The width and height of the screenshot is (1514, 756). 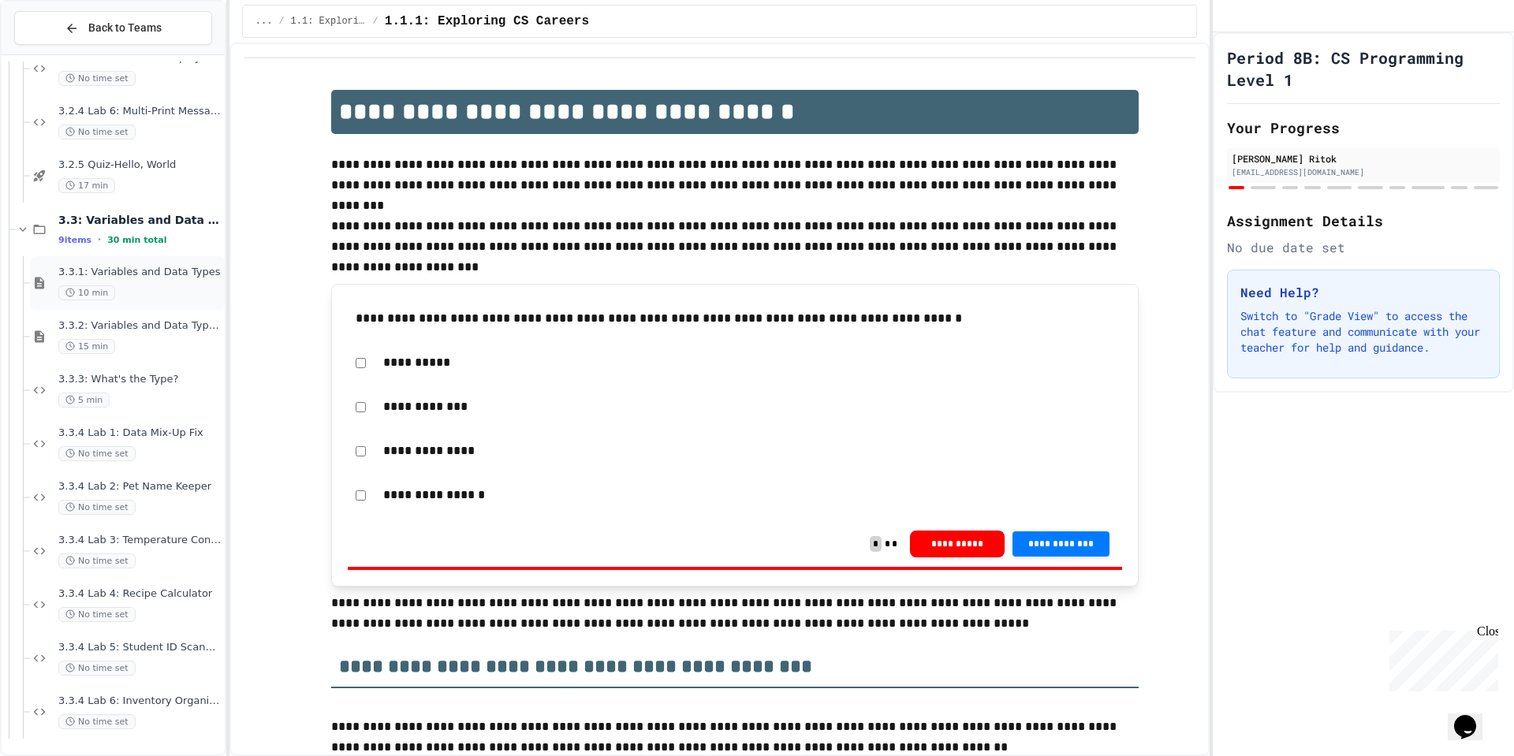 I want to click on button: Back to Teams, so click(x=113, y=28).